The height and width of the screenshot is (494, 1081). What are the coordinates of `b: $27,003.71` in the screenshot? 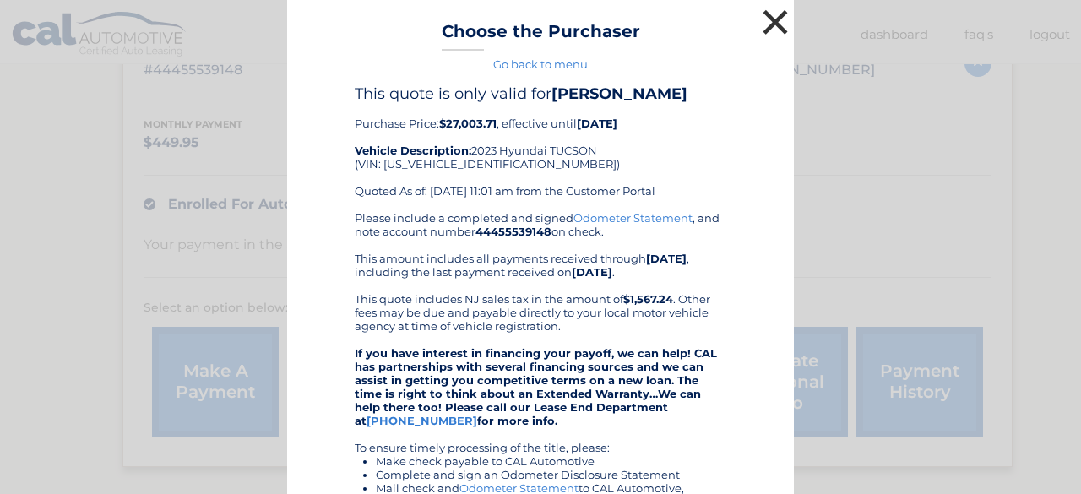 It's located at (468, 123).